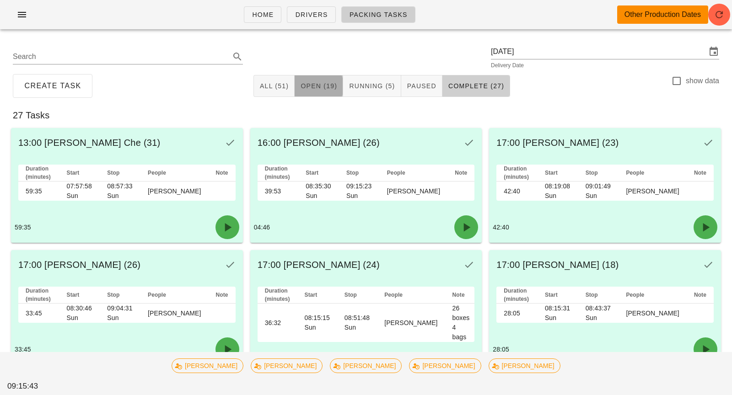 The width and height of the screenshot is (732, 395). I want to click on button: Complete (27), so click(476, 86).